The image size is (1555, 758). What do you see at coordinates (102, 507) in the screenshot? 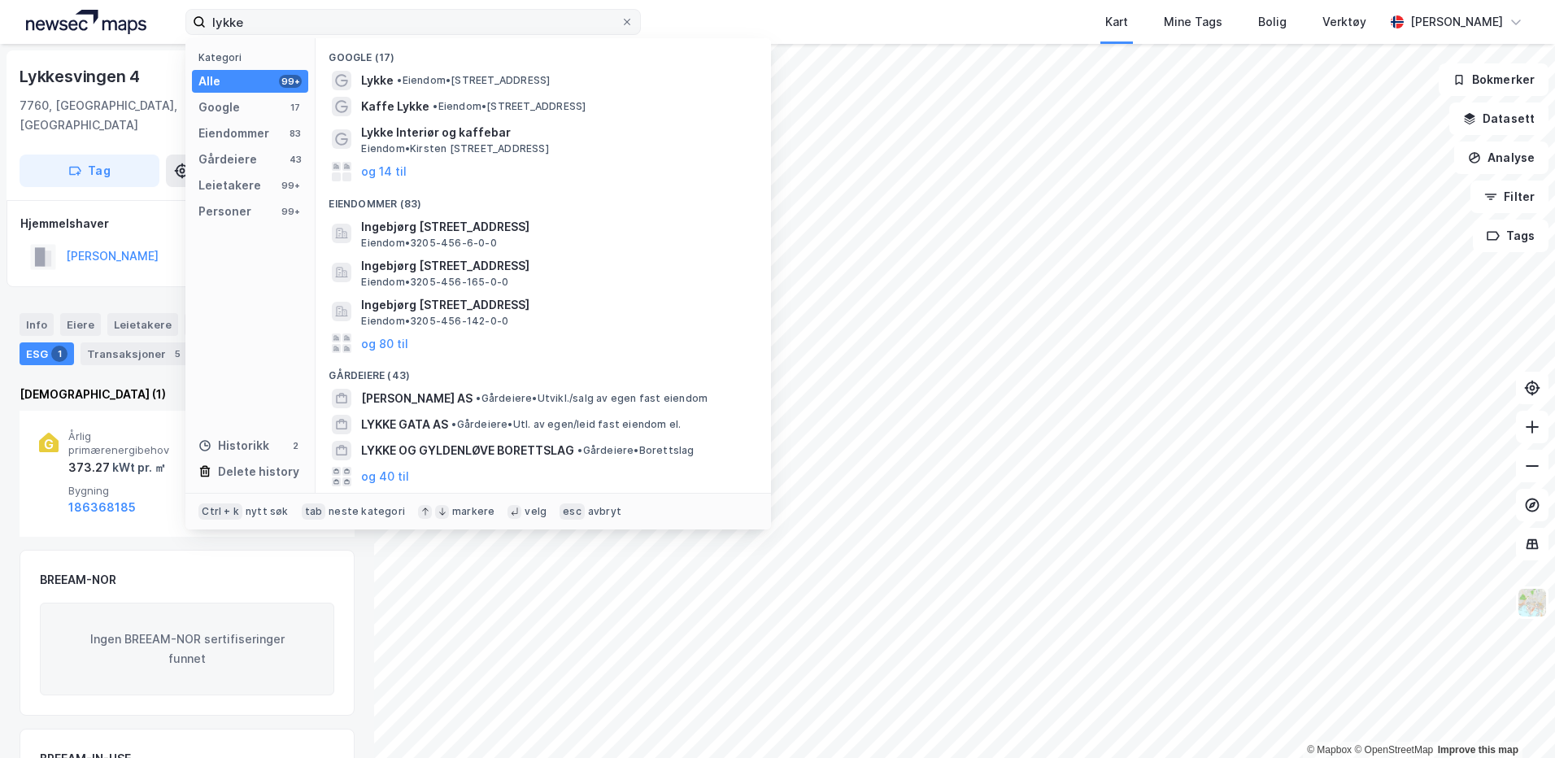
I see `button: 186368185` at bounding box center [102, 507].